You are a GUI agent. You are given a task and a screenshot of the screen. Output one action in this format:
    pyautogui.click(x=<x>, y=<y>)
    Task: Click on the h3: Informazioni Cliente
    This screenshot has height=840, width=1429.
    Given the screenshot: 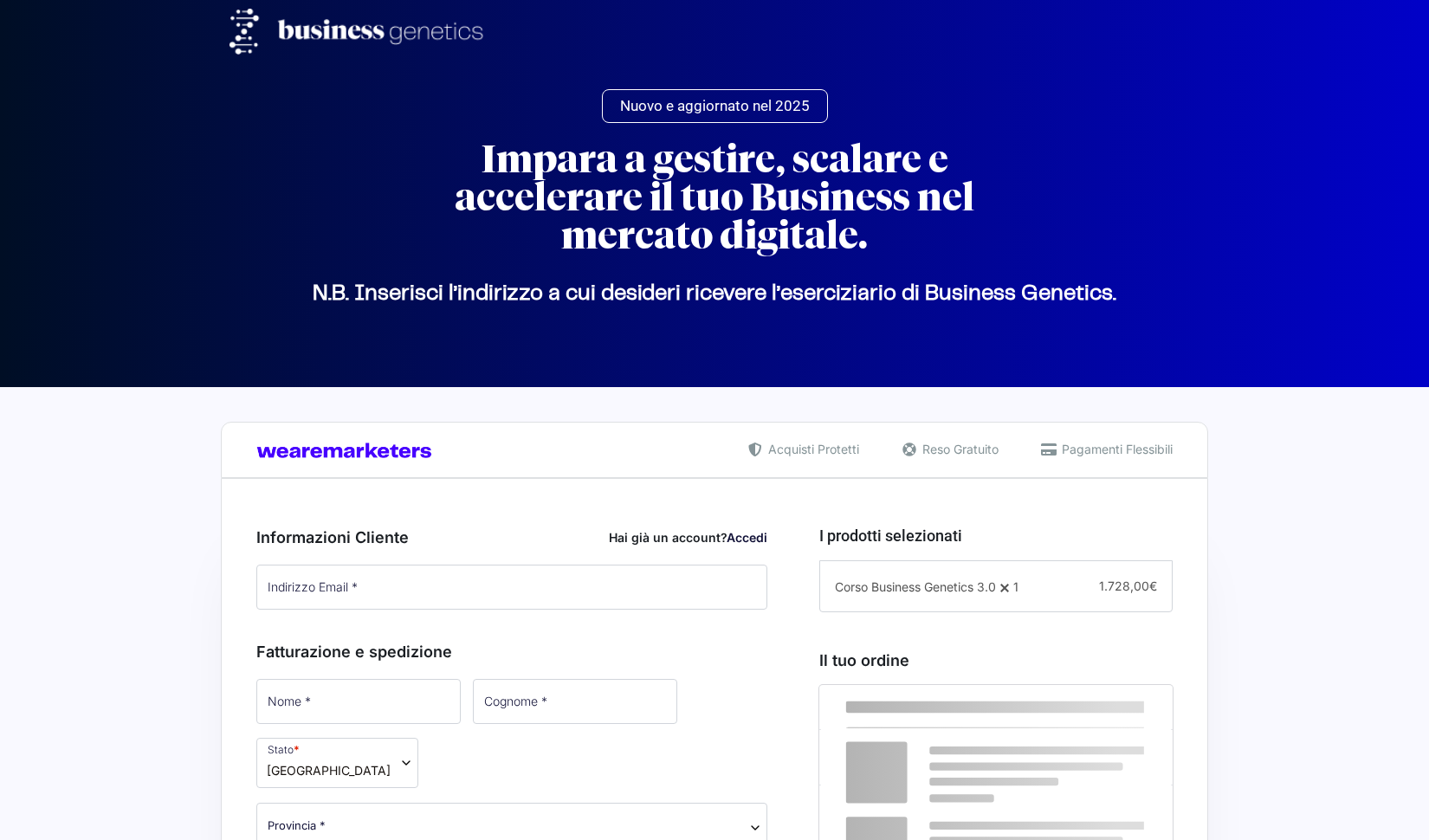 What is the action you would take?
    pyautogui.click(x=512, y=537)
    